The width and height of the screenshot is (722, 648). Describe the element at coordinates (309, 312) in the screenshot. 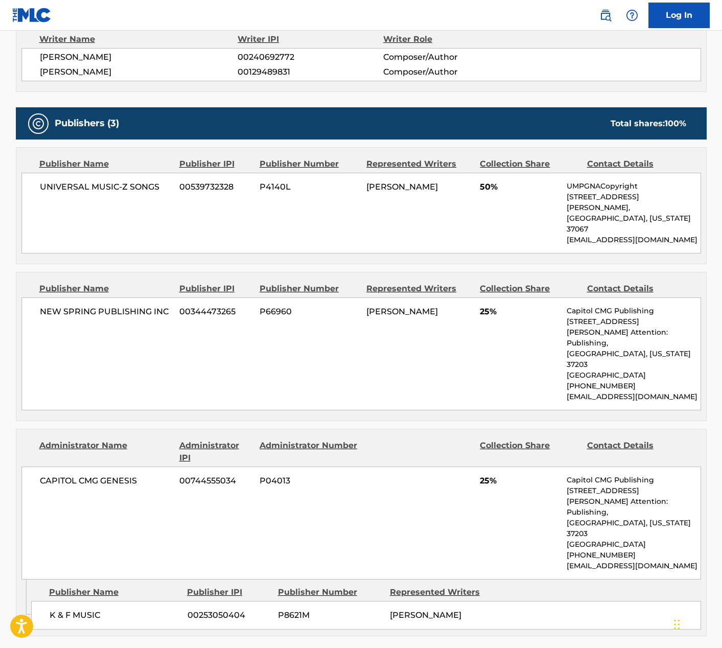

I see `span: P66960` at that location.